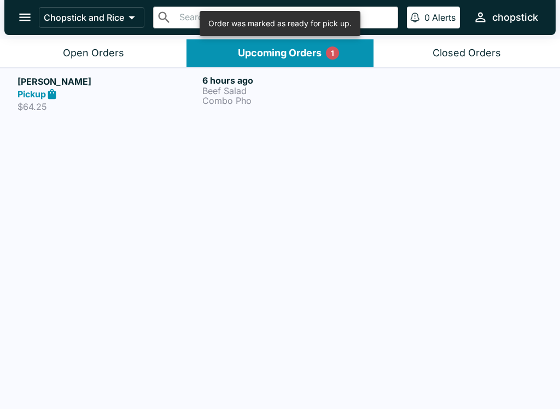 The height and width of the screenshot is (409, 560). I want to click on button: Chopstick and Rice, so click(91, 18).